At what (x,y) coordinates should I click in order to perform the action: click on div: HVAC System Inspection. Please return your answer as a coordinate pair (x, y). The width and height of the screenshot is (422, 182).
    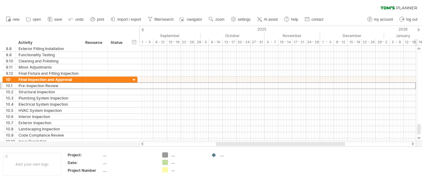
    Looking at the image, I should click on (49, 110).